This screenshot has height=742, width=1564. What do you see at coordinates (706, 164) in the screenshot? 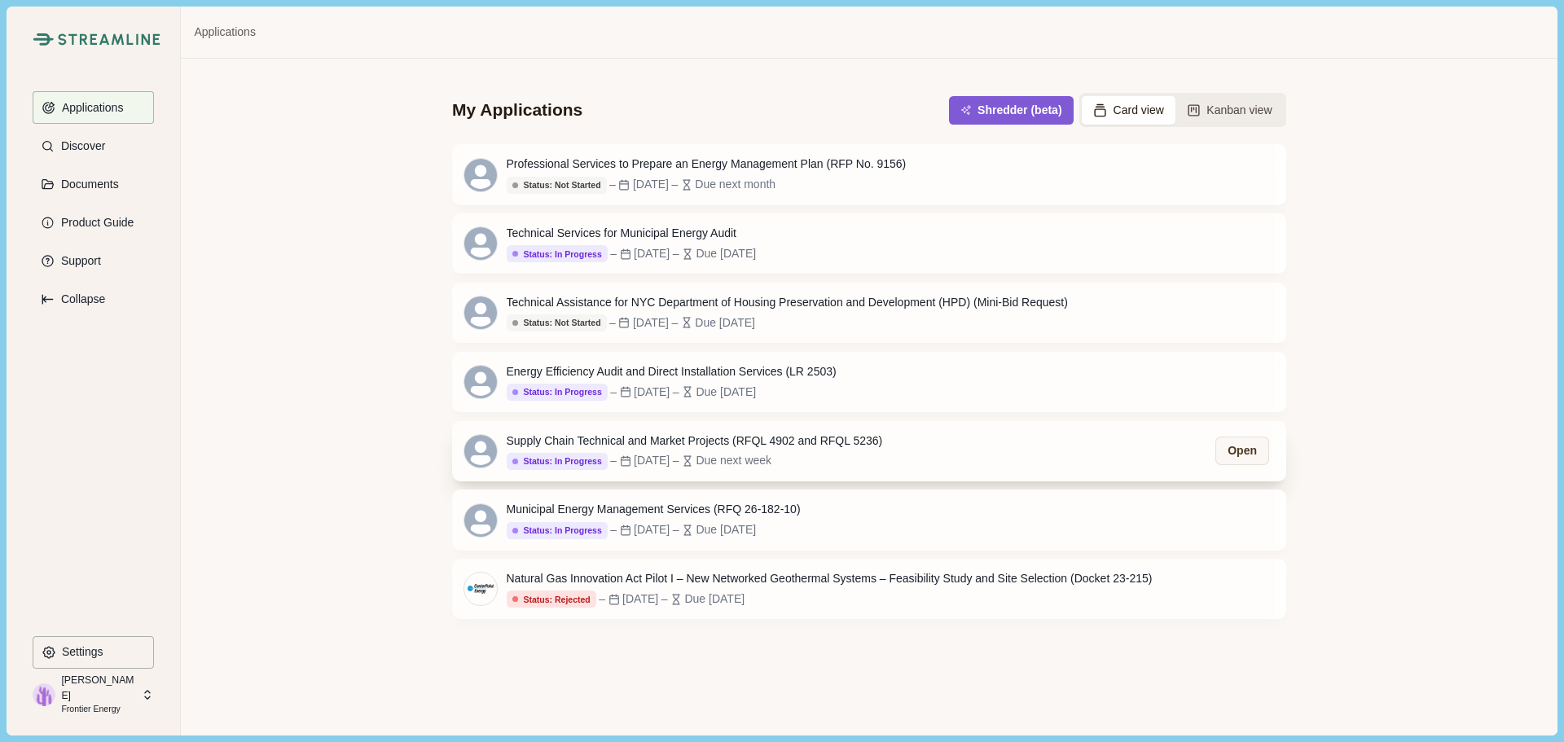
I see `div: Professional Services to Prepare an Energy Management Plan (RFP No. 9156)` at bounding box center [706, 164].